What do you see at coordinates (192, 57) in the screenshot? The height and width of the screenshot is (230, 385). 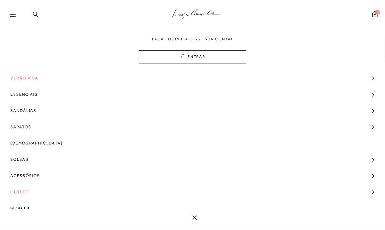 I see `a: ENTRAR` at bounding box center [192, 57].